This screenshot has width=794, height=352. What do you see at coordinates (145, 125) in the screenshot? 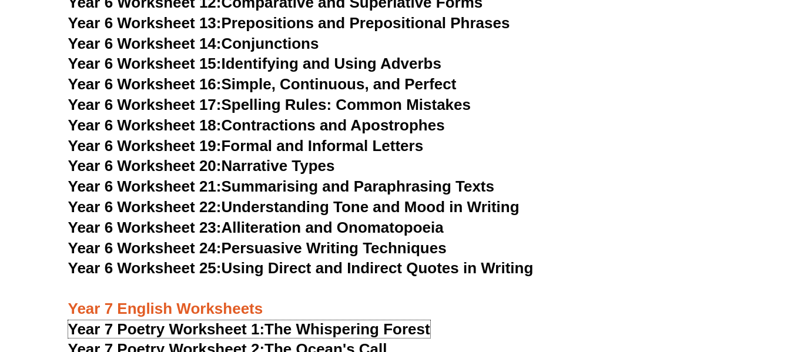
I see `span: Year 6 Worksheet 18:` at bounding box center [145, 125].